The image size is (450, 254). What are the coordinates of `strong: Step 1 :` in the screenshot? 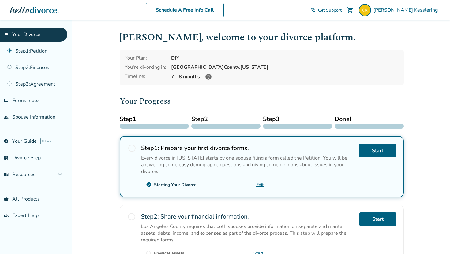 It's located at (150, 148).